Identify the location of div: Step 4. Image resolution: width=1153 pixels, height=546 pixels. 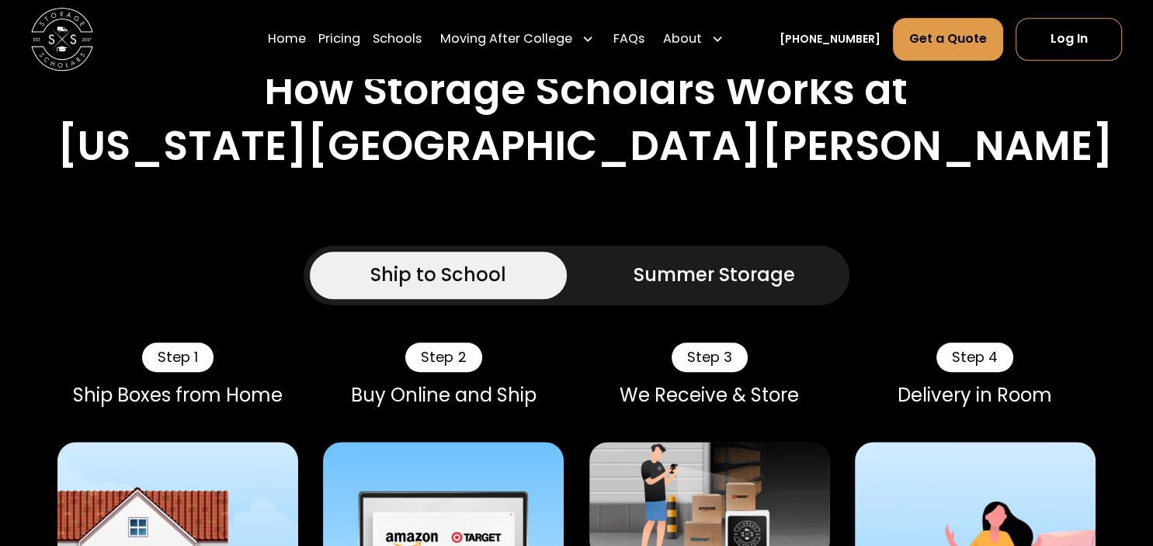
(974, 357).